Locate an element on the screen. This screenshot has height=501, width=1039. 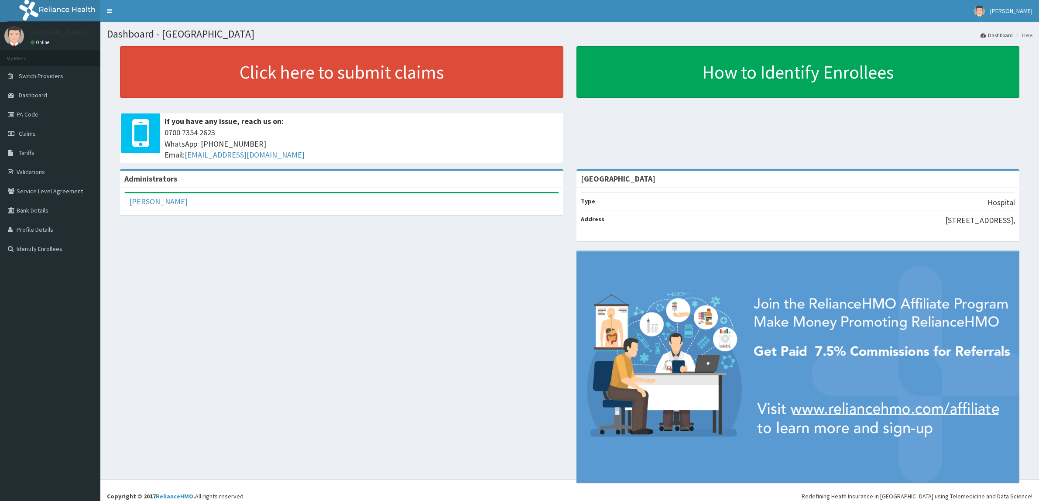
span: Tariffs is located at coordinates (27, 153).